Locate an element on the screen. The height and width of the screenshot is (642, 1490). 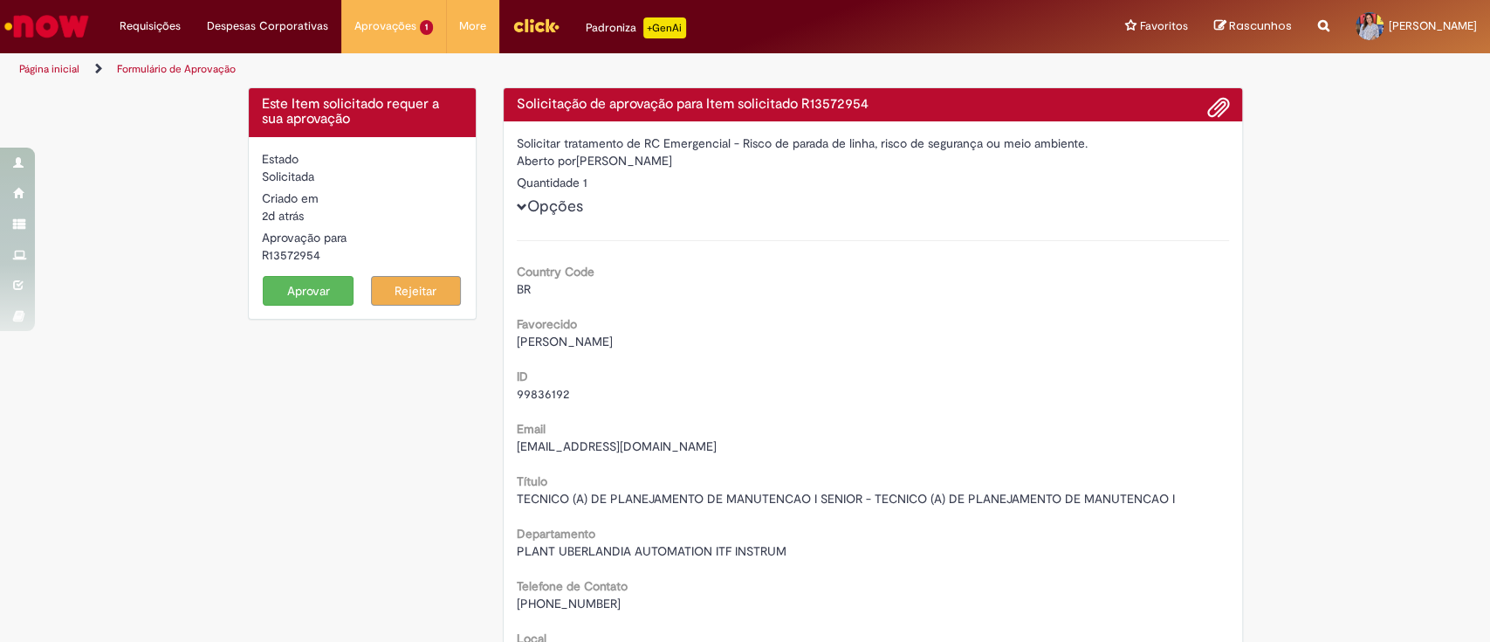
h4: Solicitação de aprovação para Item solicitado R13572954 is located at coordinates (873, 105).